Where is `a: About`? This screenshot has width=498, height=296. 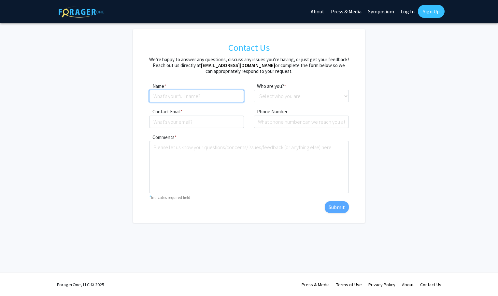
a: About is located at coordinates (407, 284).